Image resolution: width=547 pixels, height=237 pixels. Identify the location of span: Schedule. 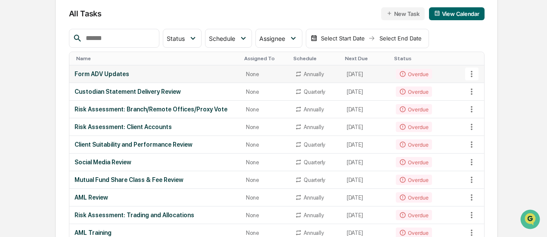
(222, 38).